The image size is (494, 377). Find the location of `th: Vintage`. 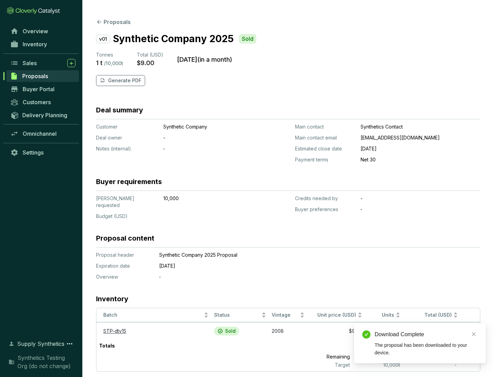

th: Vintage is located at coordinates (288, 315).